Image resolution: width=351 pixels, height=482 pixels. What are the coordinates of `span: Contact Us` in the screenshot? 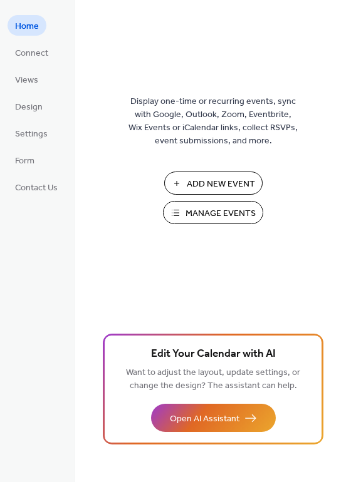 It's located at (36, 188).